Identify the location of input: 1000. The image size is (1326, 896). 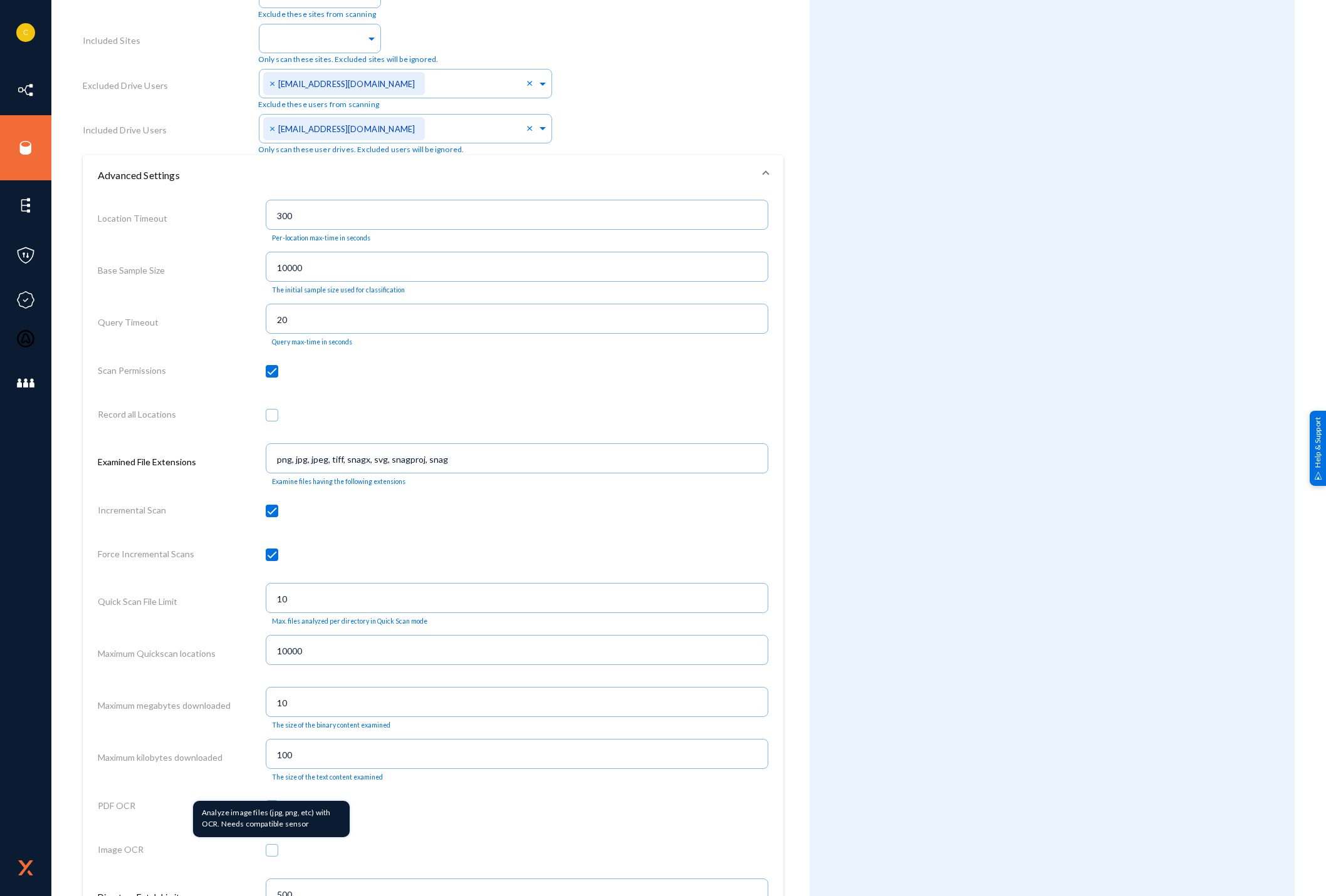
(519, 268).